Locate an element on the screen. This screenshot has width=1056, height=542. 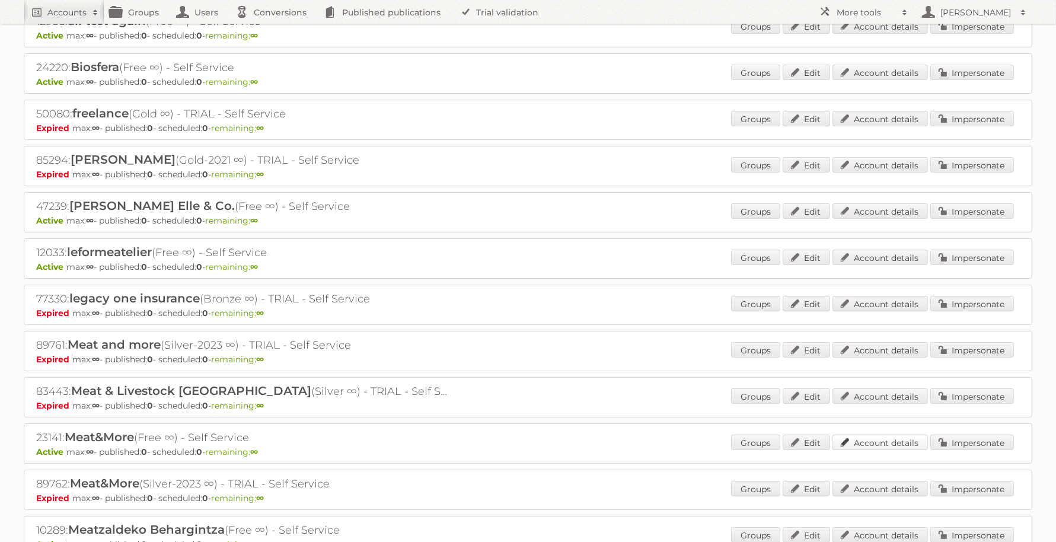
h2: More tools is located at coordinates (867, 12).